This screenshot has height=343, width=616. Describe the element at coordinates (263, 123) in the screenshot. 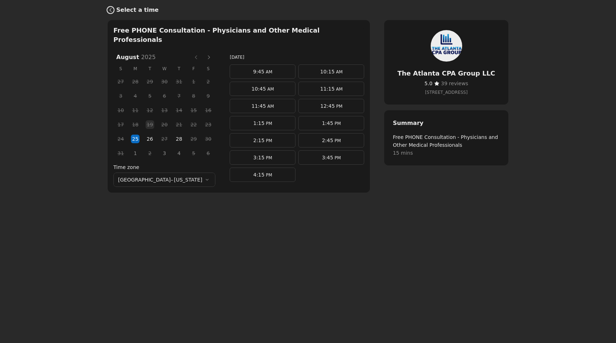

I see `a: 1:15 PM` at that location.